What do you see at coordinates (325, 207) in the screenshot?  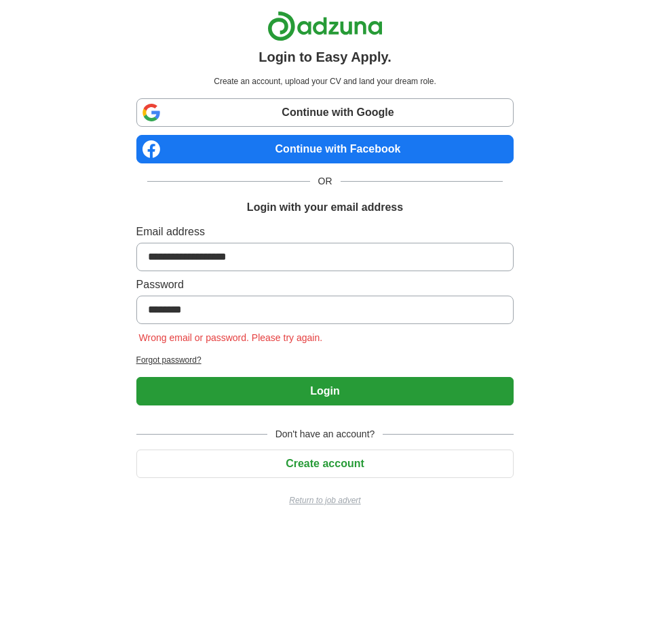 I see `h1: Login with your email address` at bounding box center [325, 207].